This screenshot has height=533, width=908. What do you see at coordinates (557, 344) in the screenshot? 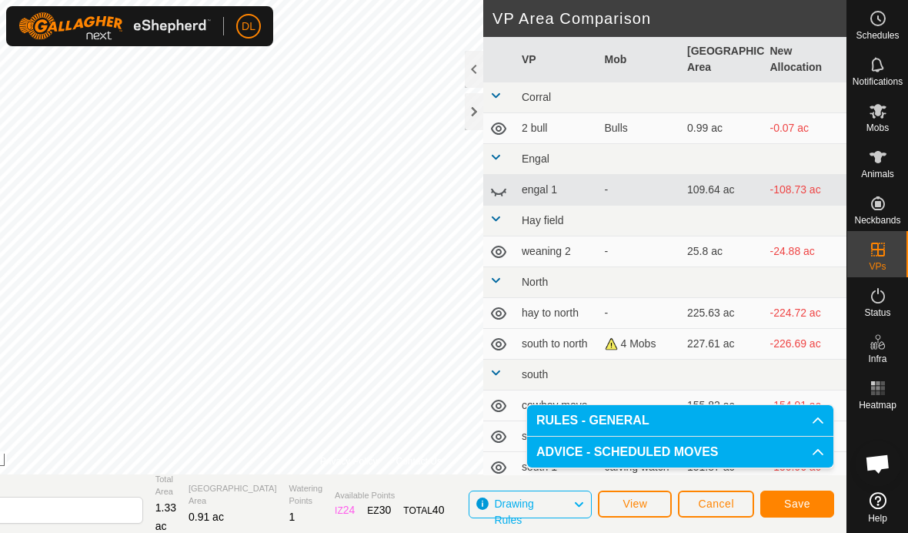
I see `td: south to north` at bounding box center [557, 344].